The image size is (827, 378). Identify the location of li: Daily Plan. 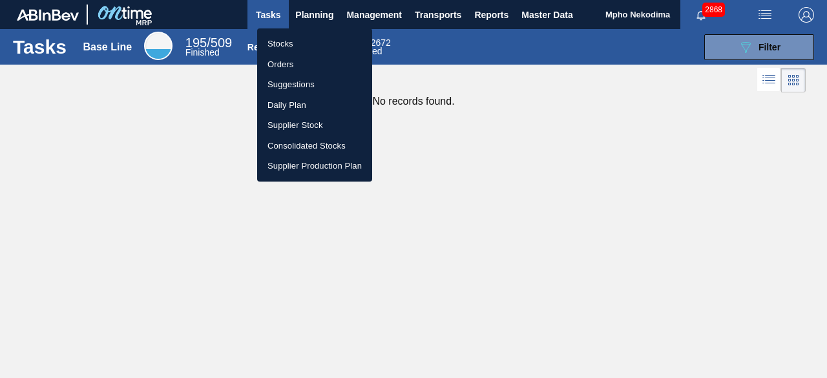
(315, 105).